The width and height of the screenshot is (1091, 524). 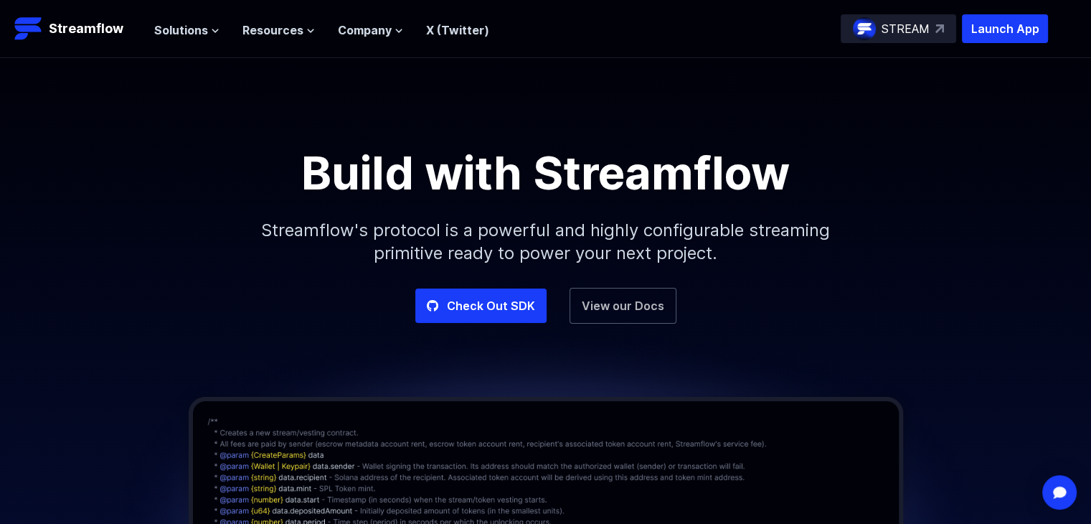 I want to click on span: Company, so click(x=365, y=30).